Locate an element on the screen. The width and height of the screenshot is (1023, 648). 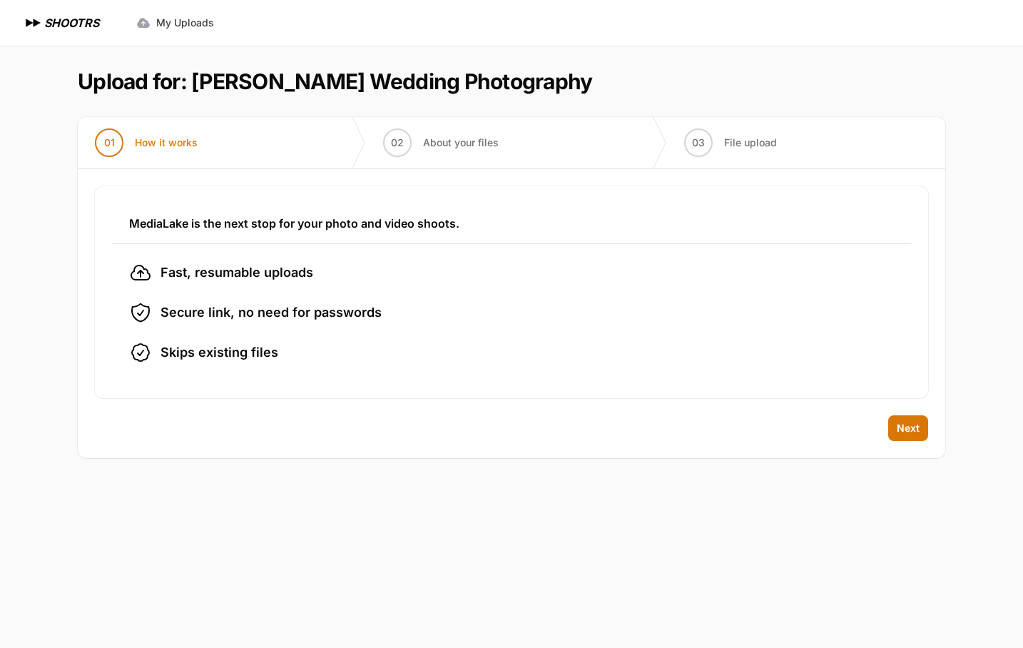
span: Skips existing files is located at coordinates (219, 353).